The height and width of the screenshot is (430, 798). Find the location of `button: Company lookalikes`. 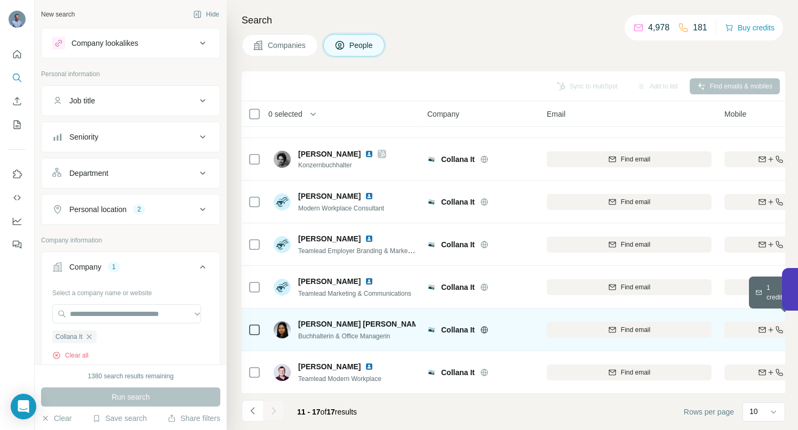

button: Company lookalikes is located at coordinates (131, 43).